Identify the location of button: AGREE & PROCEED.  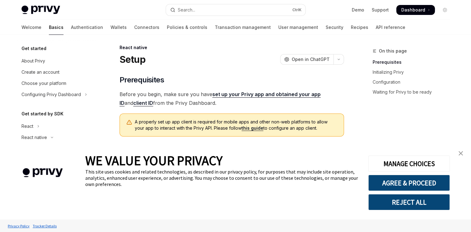
(409, 183).